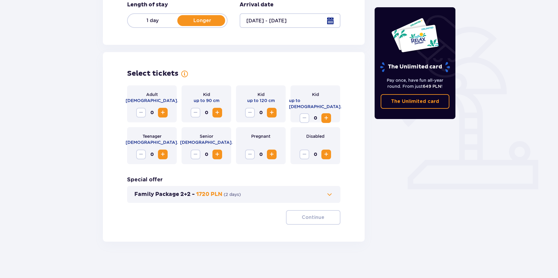  Describe the element at coordinates (261, 100) in the screenshot. I see `p: up to 120 cm` at that location.